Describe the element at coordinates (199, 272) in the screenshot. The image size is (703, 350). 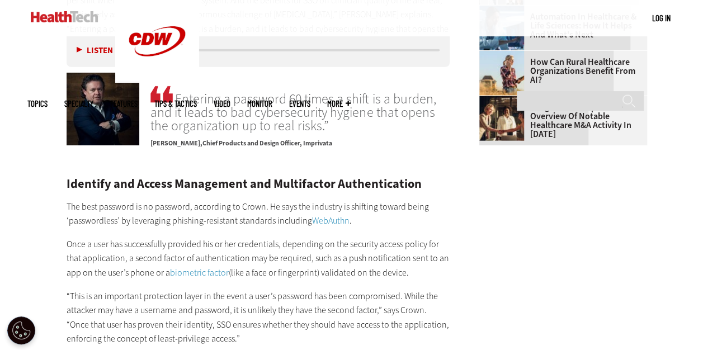
I see `a: biometric factor` at that location.